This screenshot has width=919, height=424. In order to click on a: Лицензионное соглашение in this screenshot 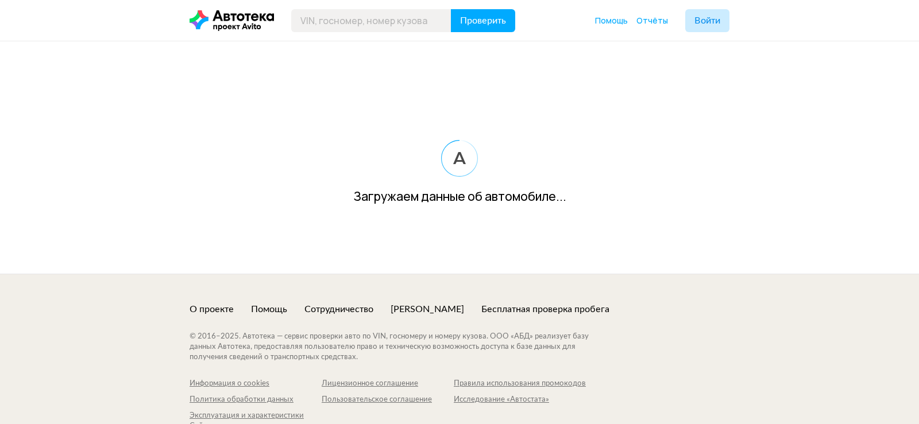, I will do `click(388, 384)`.